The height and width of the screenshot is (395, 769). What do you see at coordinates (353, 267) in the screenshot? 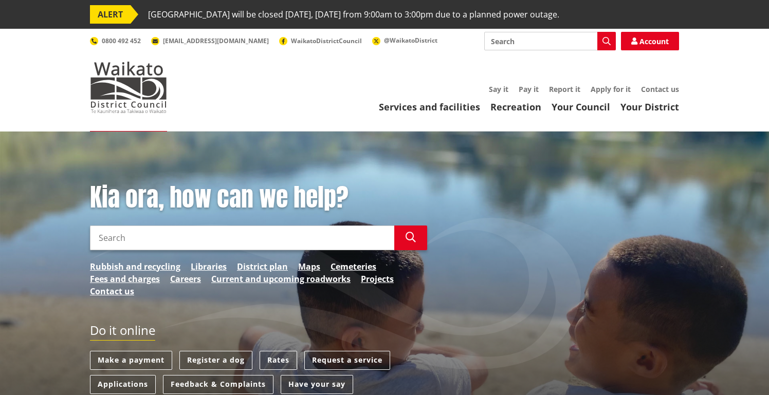
I see `a: Cemeteries` at bounding box center [353, 267].